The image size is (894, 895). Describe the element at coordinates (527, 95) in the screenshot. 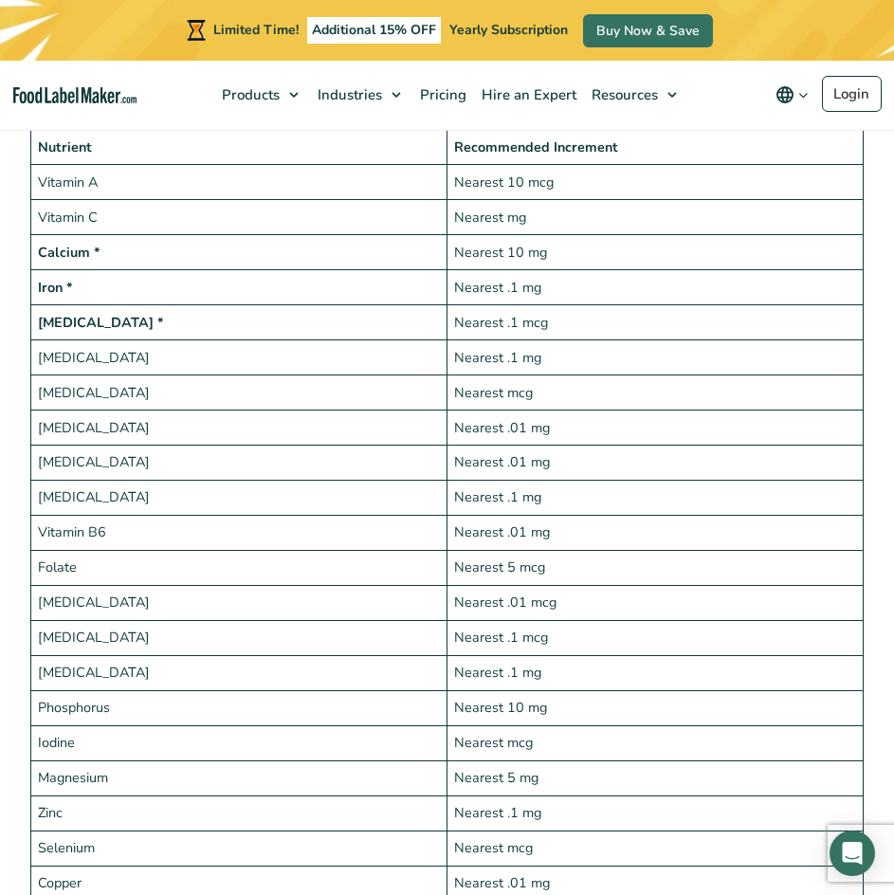

I see `a: Hire an Expert` at that location.